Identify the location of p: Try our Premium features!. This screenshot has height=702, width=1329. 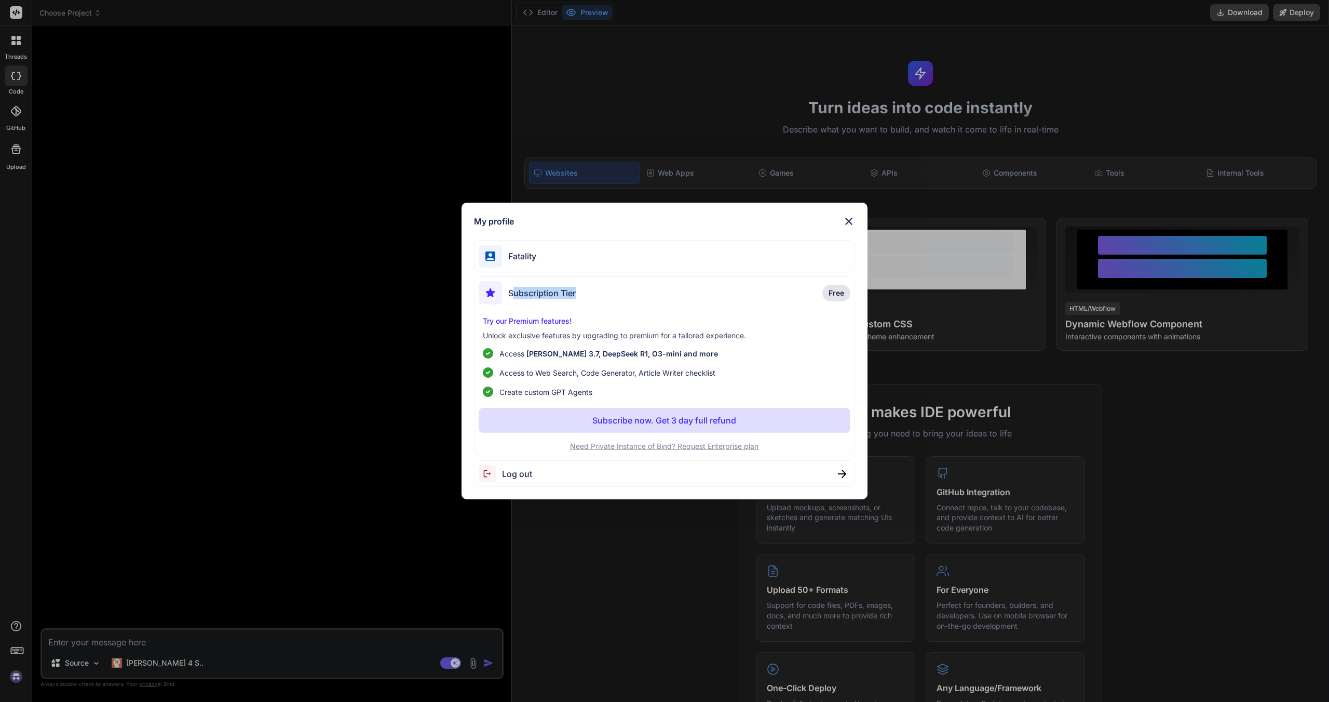
(665, 321).